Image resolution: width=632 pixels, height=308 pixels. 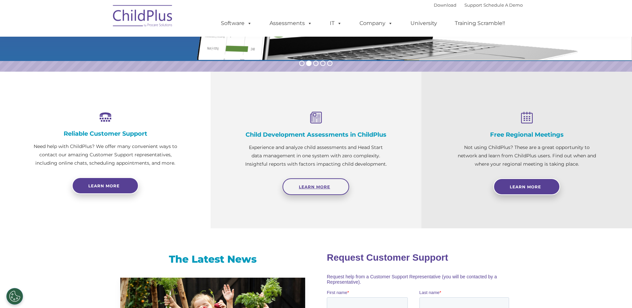 I want to click on a: Software, so click(x=236, y=23).